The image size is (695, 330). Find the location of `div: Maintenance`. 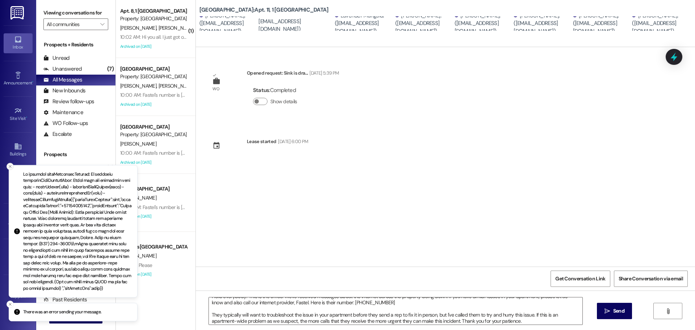

div: Maintenance is located at coordinates (63, 112).